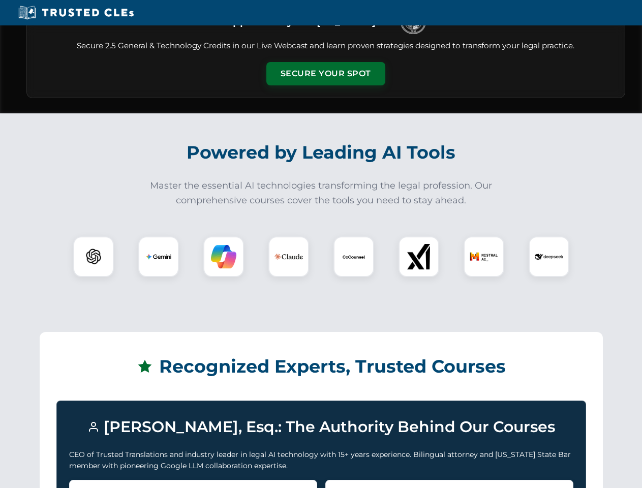 The image size is (642, 488). What do you see at coordinates (549, 257) in the screenshot?
I see `img: DeepSeek Logo` at bounding box center [549, 257].